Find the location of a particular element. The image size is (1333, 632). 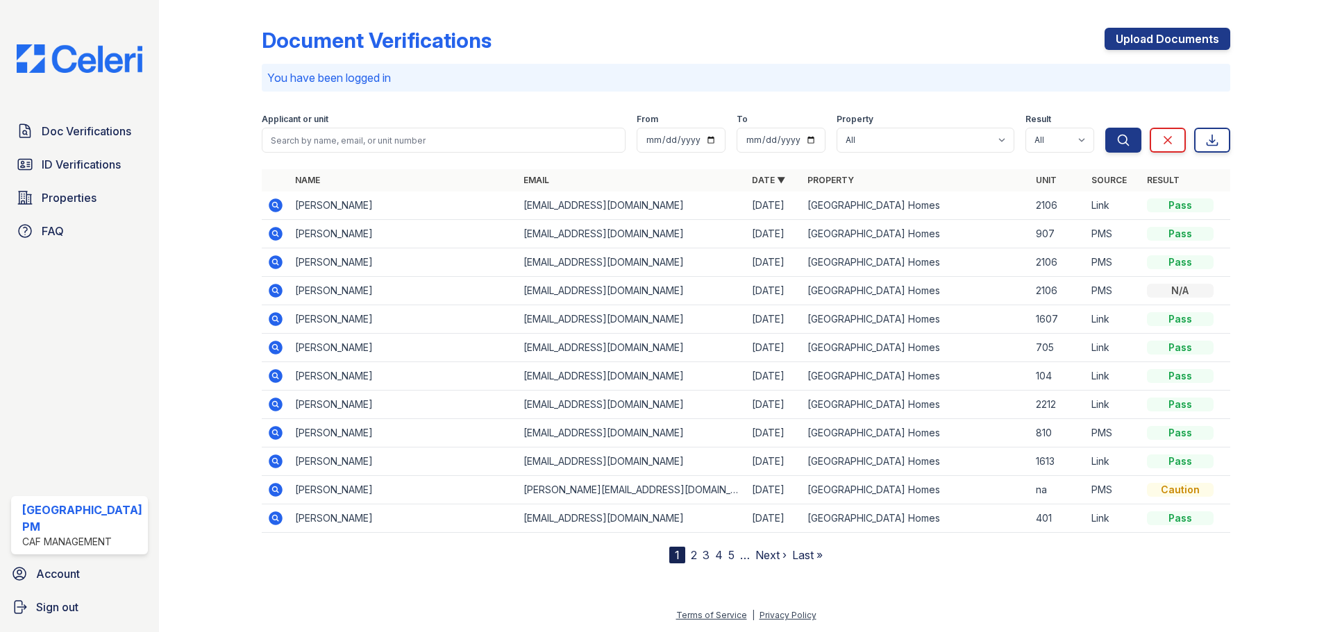

a: Date ▼ is located at coordinates (768, 180).